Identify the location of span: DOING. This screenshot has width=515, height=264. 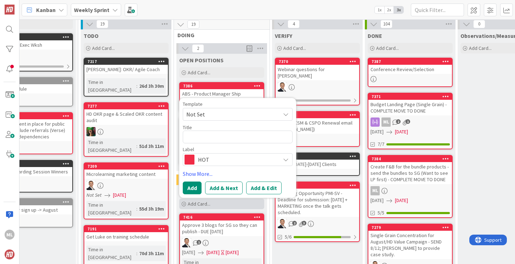
(219, 35).